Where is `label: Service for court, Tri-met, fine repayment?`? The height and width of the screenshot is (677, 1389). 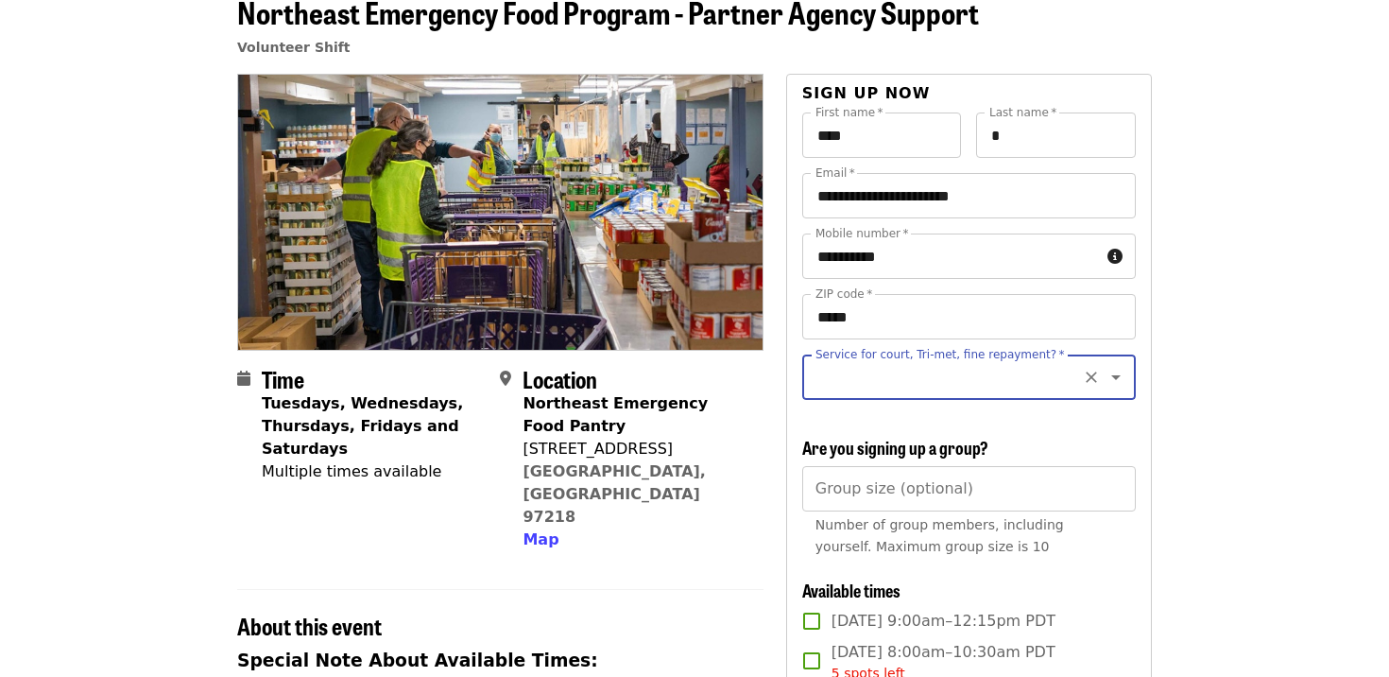 label: Service for court, Tri-met, fine repayment? is located at coordinates (940, 354).